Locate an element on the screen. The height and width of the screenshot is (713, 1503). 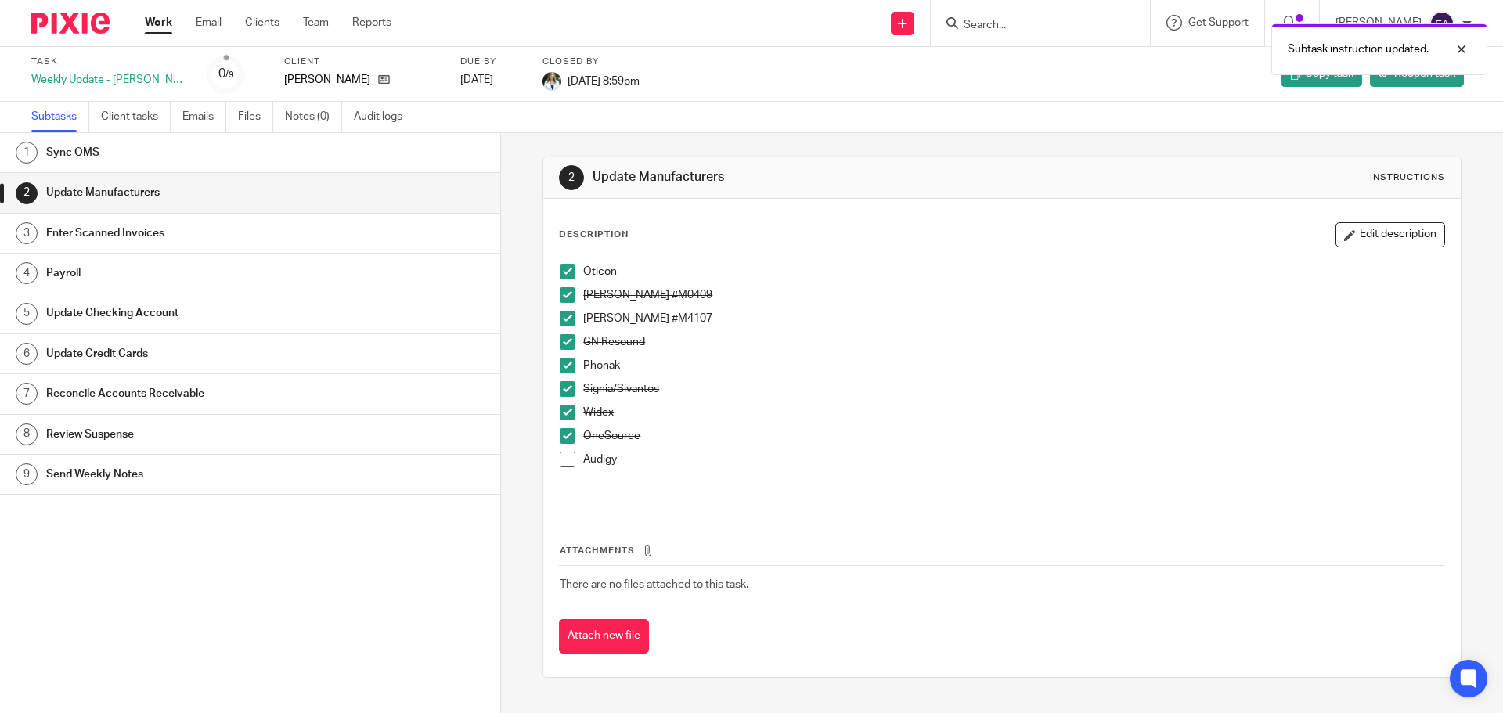
small: /9 is located at coordinates (229, 74).